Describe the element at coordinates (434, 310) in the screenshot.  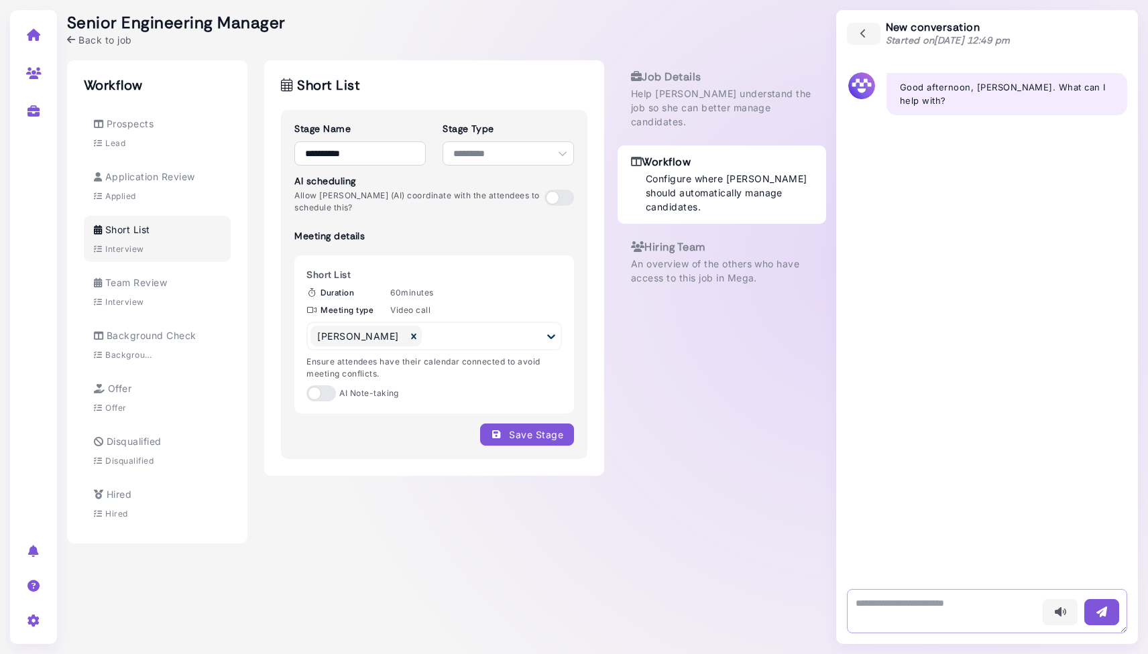
I see `div: Video call` at that location.